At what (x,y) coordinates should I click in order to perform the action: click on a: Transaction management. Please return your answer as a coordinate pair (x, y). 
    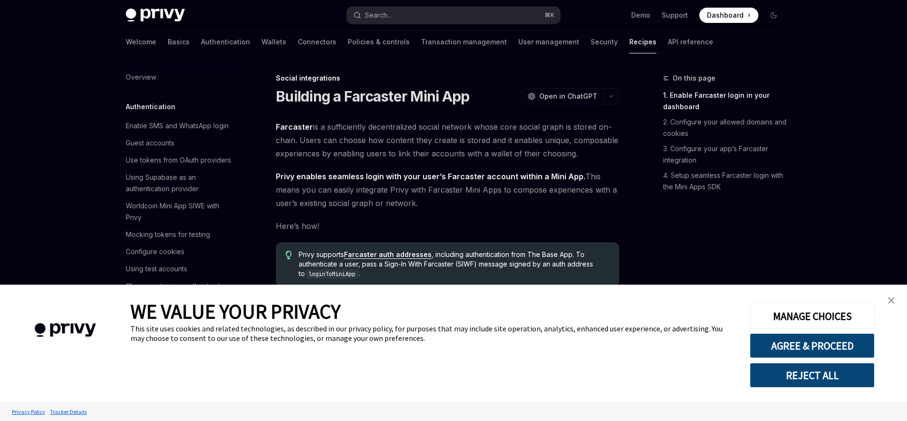
    Looking at the image, I should click on (464, 42).